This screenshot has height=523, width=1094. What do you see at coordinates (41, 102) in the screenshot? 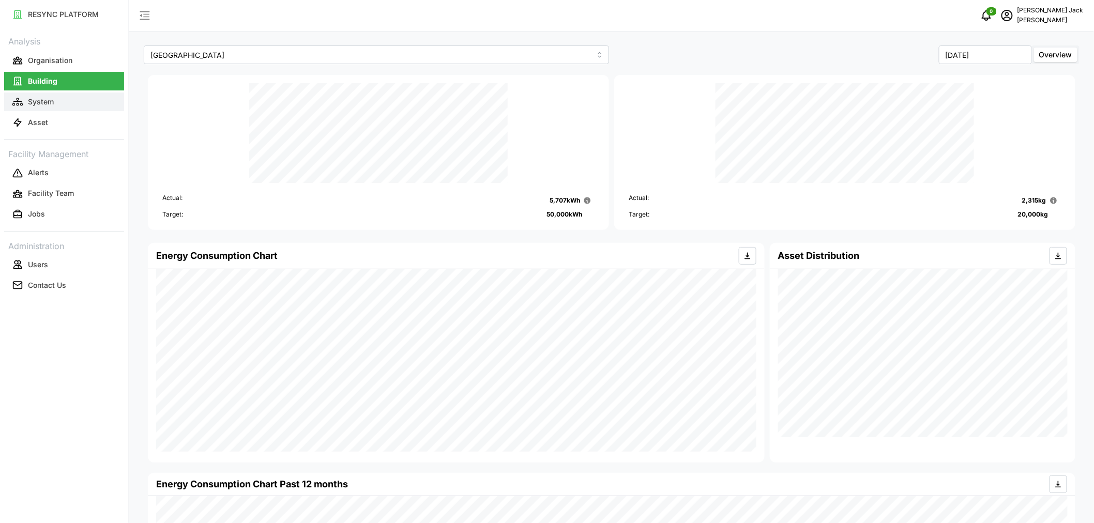
I see `p: System` at bounding box center [41, 102].